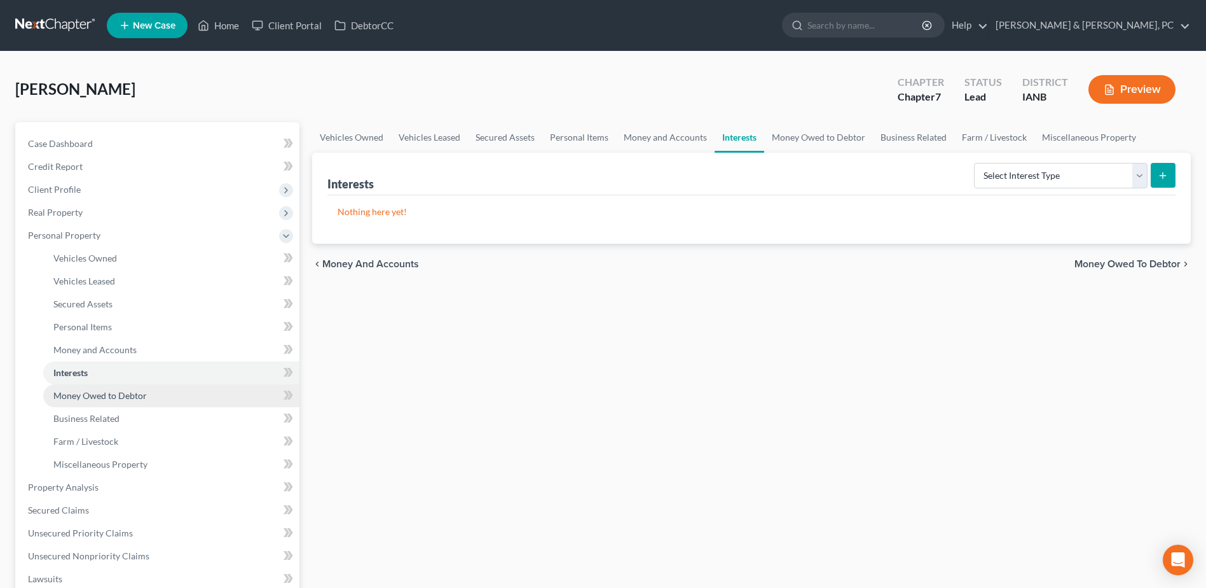  I want to click on span: Vehicles Leased, so click(84, 280).